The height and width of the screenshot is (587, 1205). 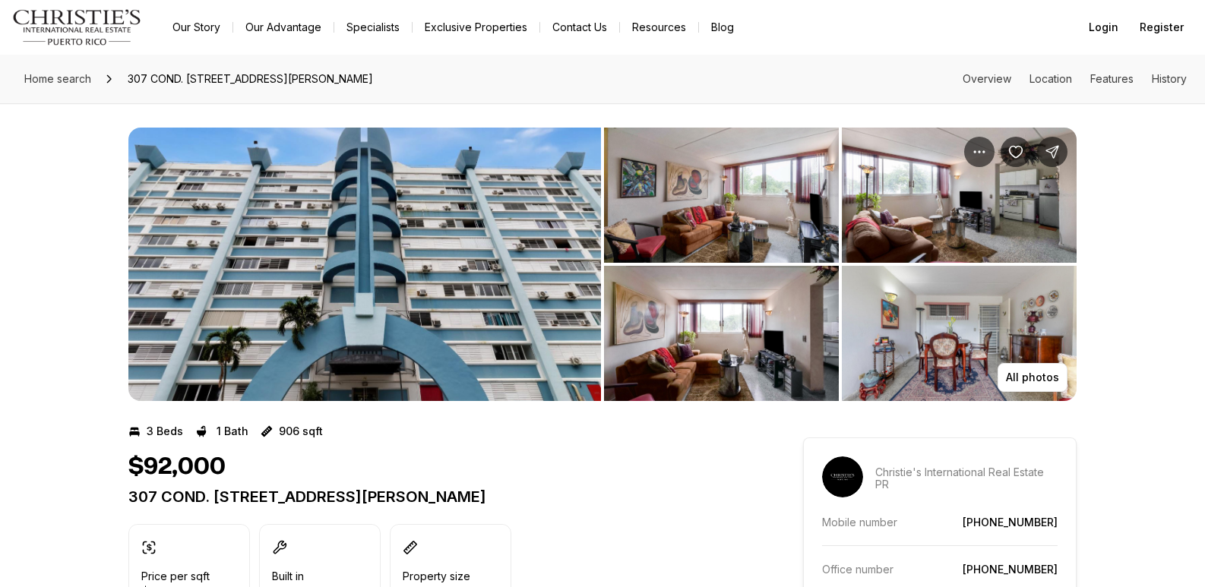 I want to click on p: Price per sqft, so click(x=176, y=577).